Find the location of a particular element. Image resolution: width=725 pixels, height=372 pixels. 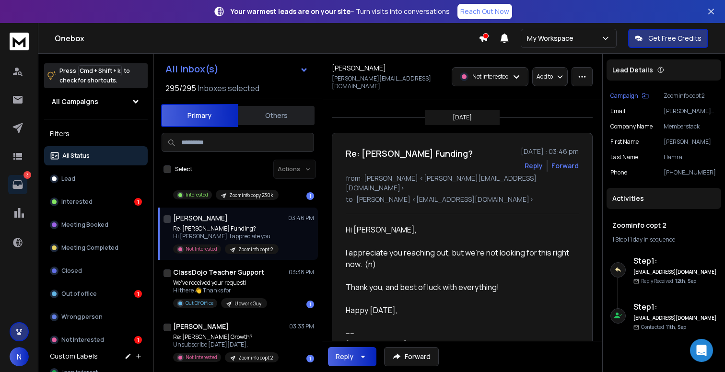

span: 295 / 295 is located at coordinates (181, 88).